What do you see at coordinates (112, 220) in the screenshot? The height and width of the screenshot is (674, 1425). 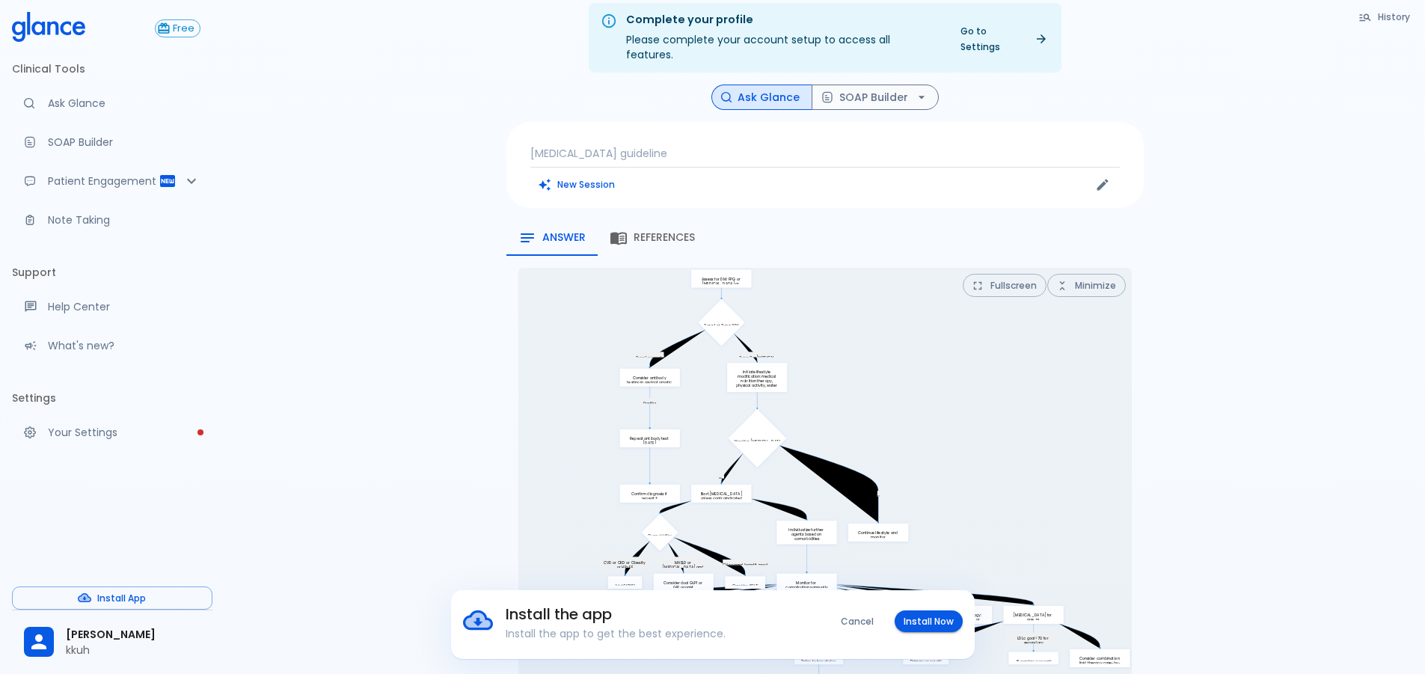 I see `a: Advanced note-taking` at bounding box center [112, 220].